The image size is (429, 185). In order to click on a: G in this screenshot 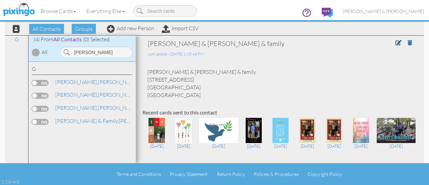, I will do `click(17, 39)`.